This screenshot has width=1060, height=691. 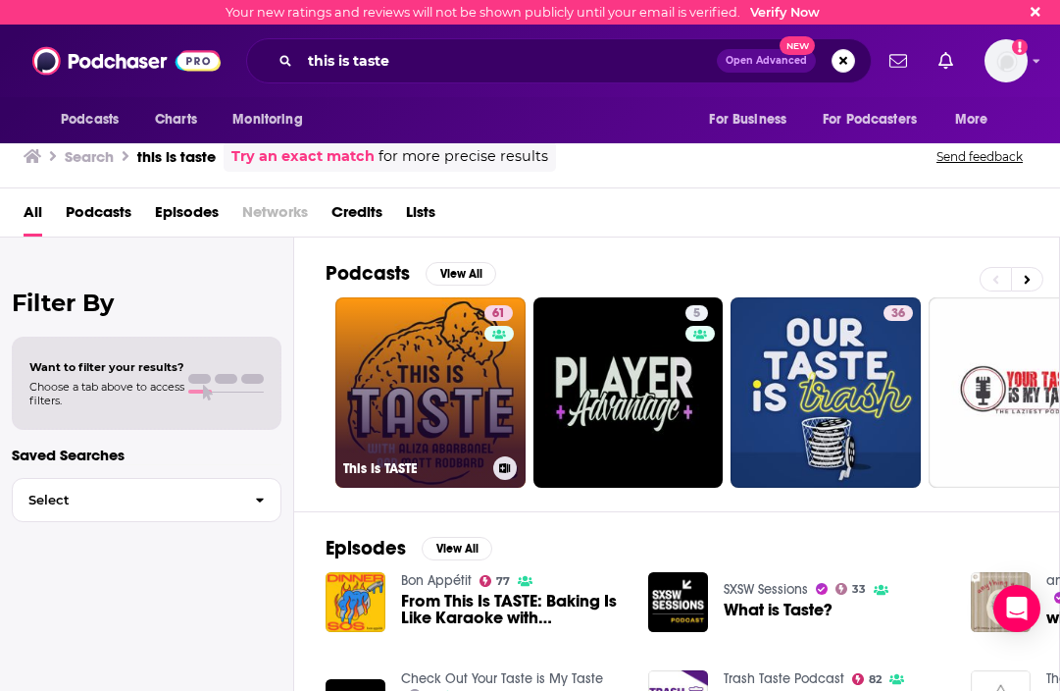 What do you see at coordinates (32, 216) in the screenshot?
I see `span: All` at bounding box center [32, 216].